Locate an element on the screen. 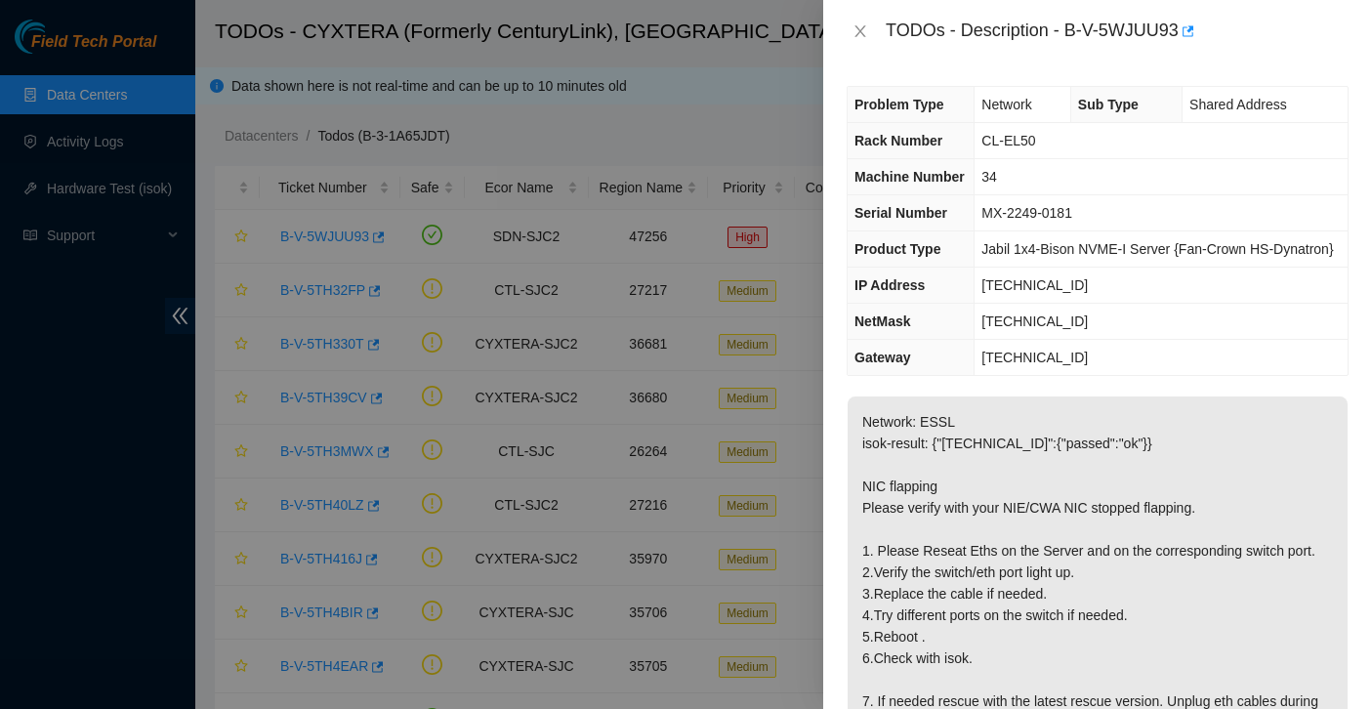  span: close is located at coordinates (860, 31).